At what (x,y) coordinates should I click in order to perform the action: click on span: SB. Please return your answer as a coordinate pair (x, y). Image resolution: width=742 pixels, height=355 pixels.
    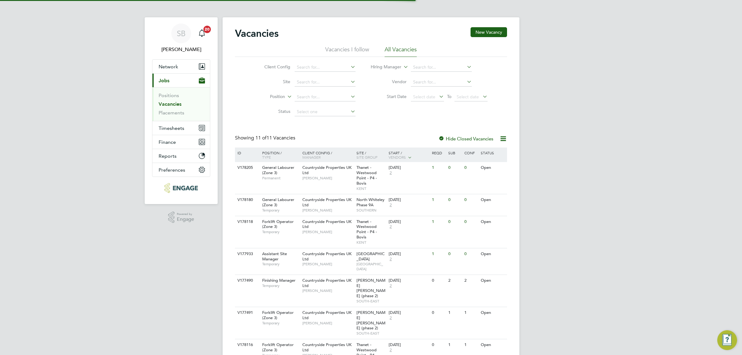
    Looking at the image, I should click on (181, 33).